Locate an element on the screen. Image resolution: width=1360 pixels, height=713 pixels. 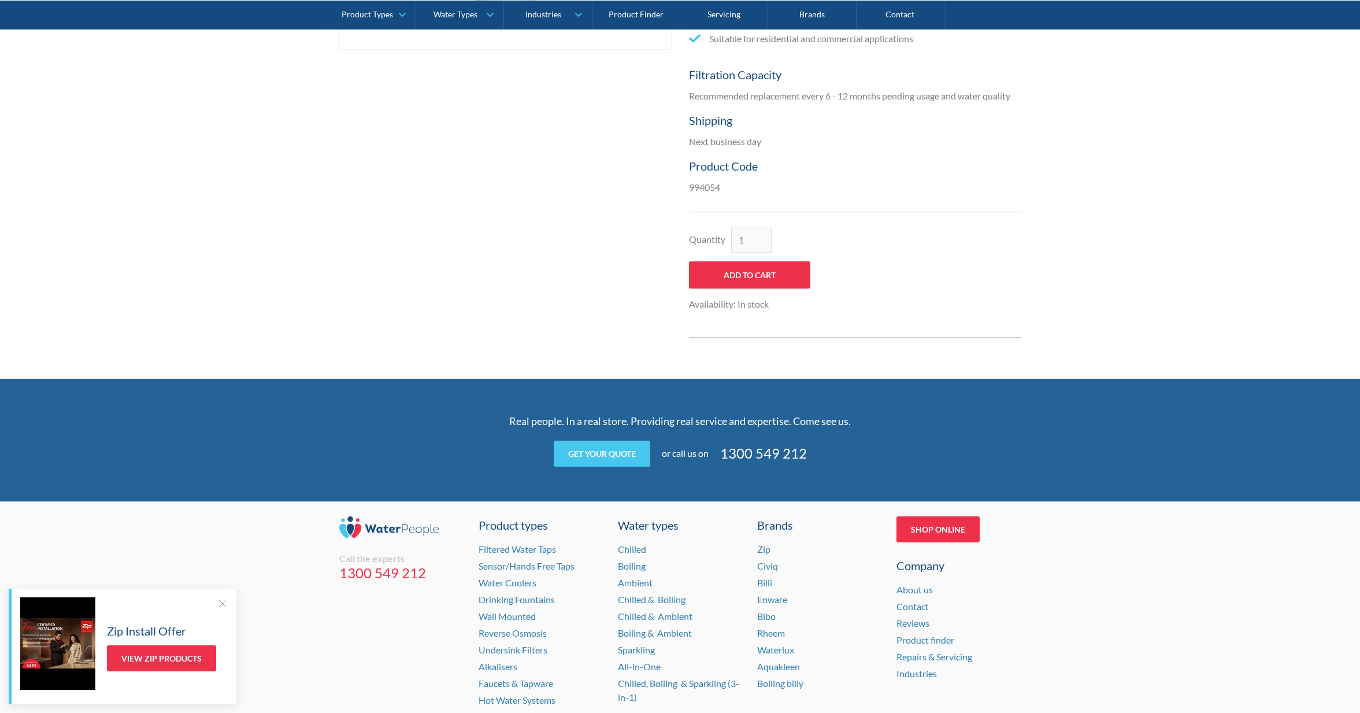
a: Chilled & Boiling is located at coordinates (651, 599).